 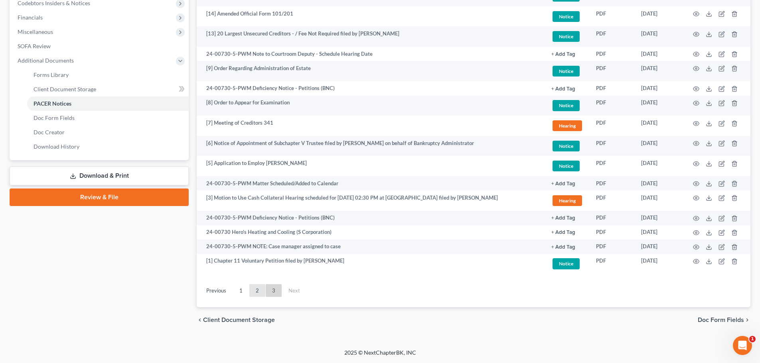 What do you see at coordinates (108, 118) in the screenshot?
I see `a: Doc Form Fields` at bounding box center [108, 118].